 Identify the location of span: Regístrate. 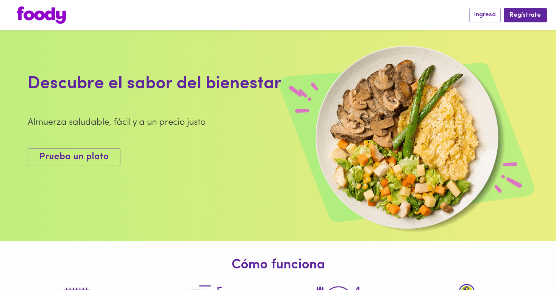
(526, 15).